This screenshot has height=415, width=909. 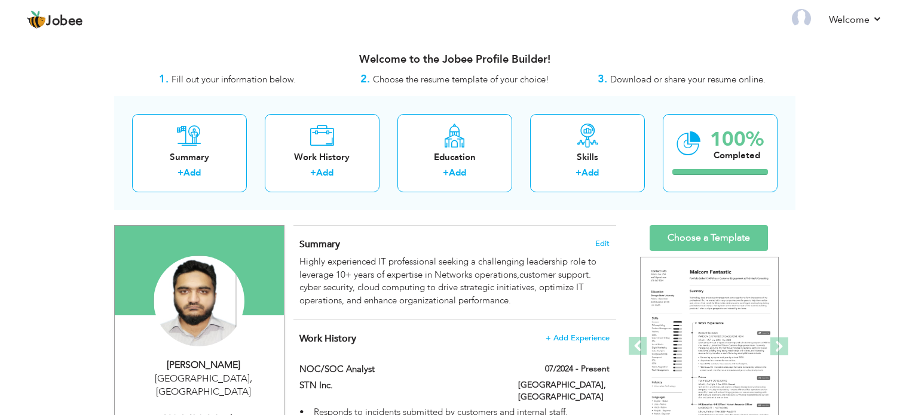 What do you see at coordinates (320, 244) in the screenshot?
I see `span: Summary` at bounding box center [320, 244].